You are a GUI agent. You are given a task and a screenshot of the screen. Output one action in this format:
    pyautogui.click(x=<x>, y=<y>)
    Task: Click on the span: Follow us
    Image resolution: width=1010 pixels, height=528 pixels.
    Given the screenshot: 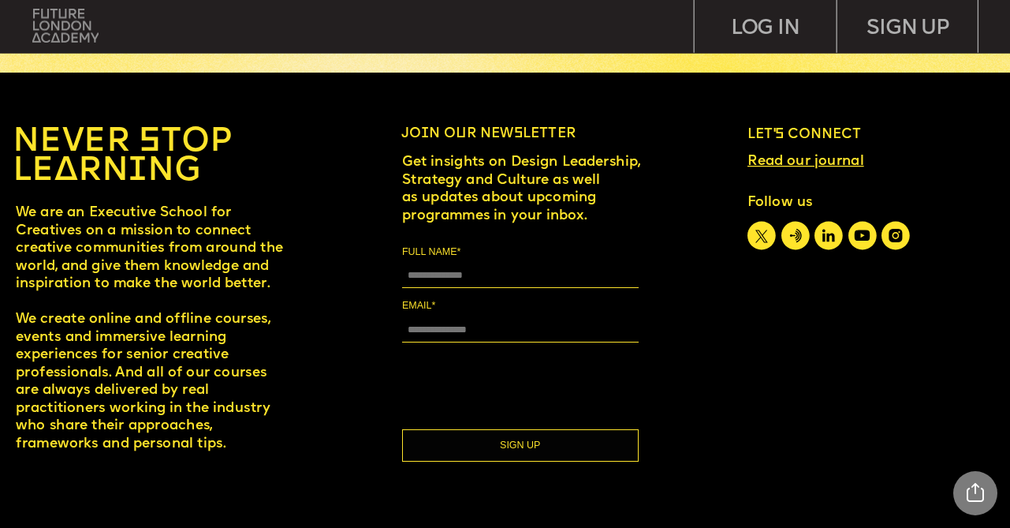 What is the action you would take?
    pyautogui.click(x=780, y=202)
    